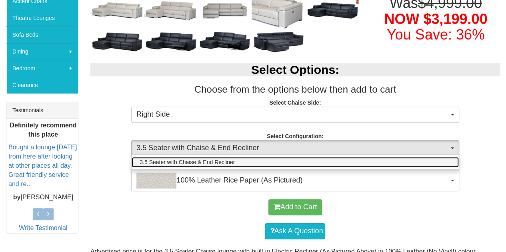 The image size is (506, 252). What do you see at coordinates (295, 103) in the screenshot?
I see `strong: Select Chaise Side:` at bounding box center [295, 103].